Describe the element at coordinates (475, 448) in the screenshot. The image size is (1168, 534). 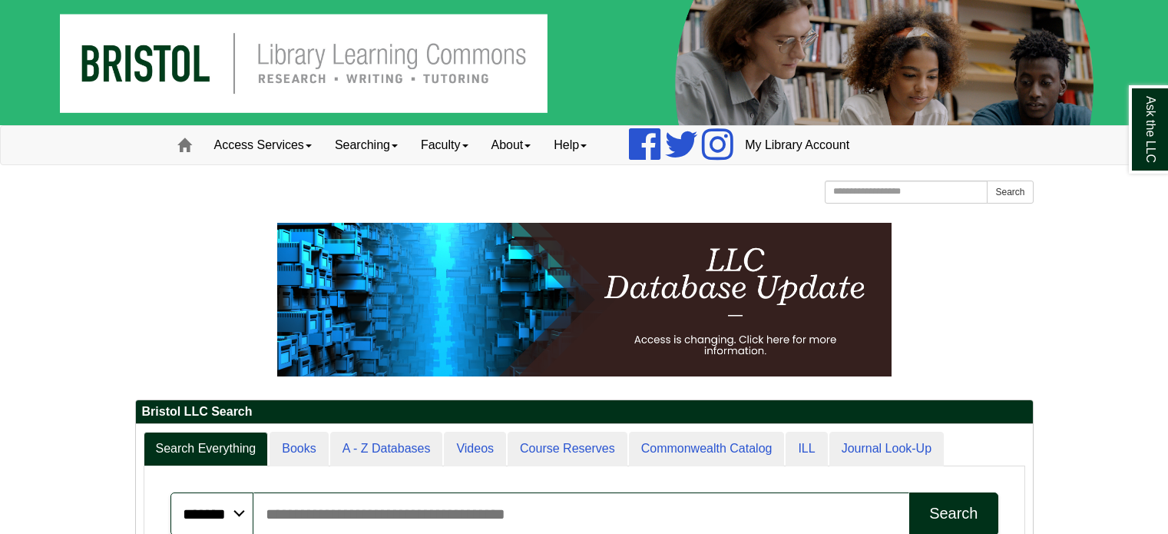
I see `a: Videos` at that location.